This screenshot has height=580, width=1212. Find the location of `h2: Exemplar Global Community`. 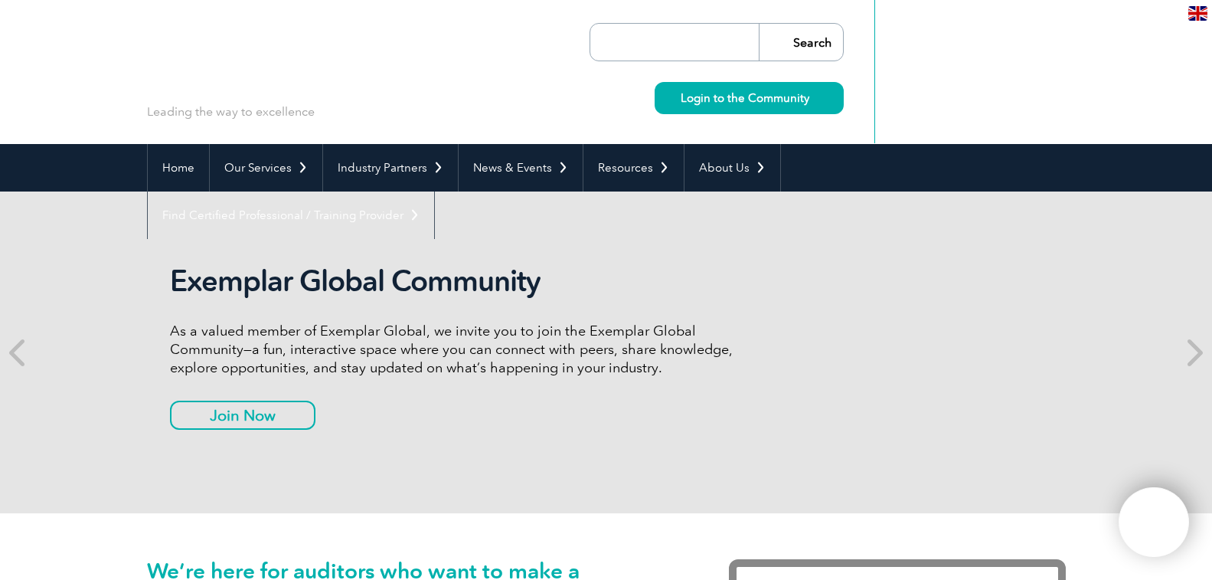

h2: Exemplar Global Community is located at coordinates (457, 281).